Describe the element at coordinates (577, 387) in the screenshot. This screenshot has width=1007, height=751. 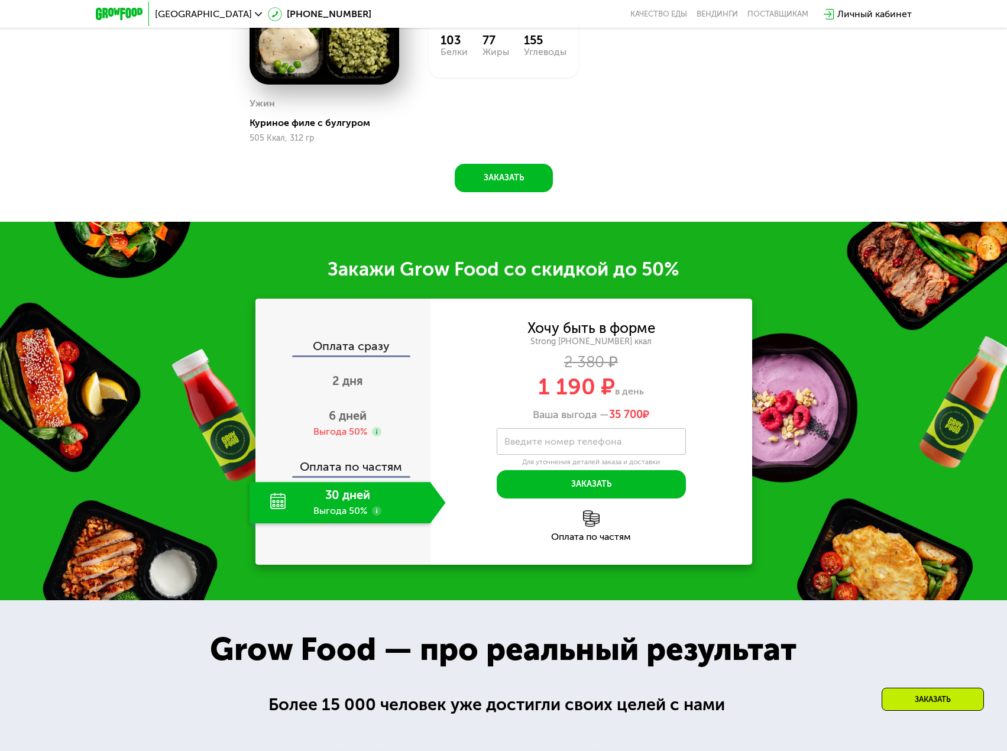
I see `span: 1 190 ₽` at that location.